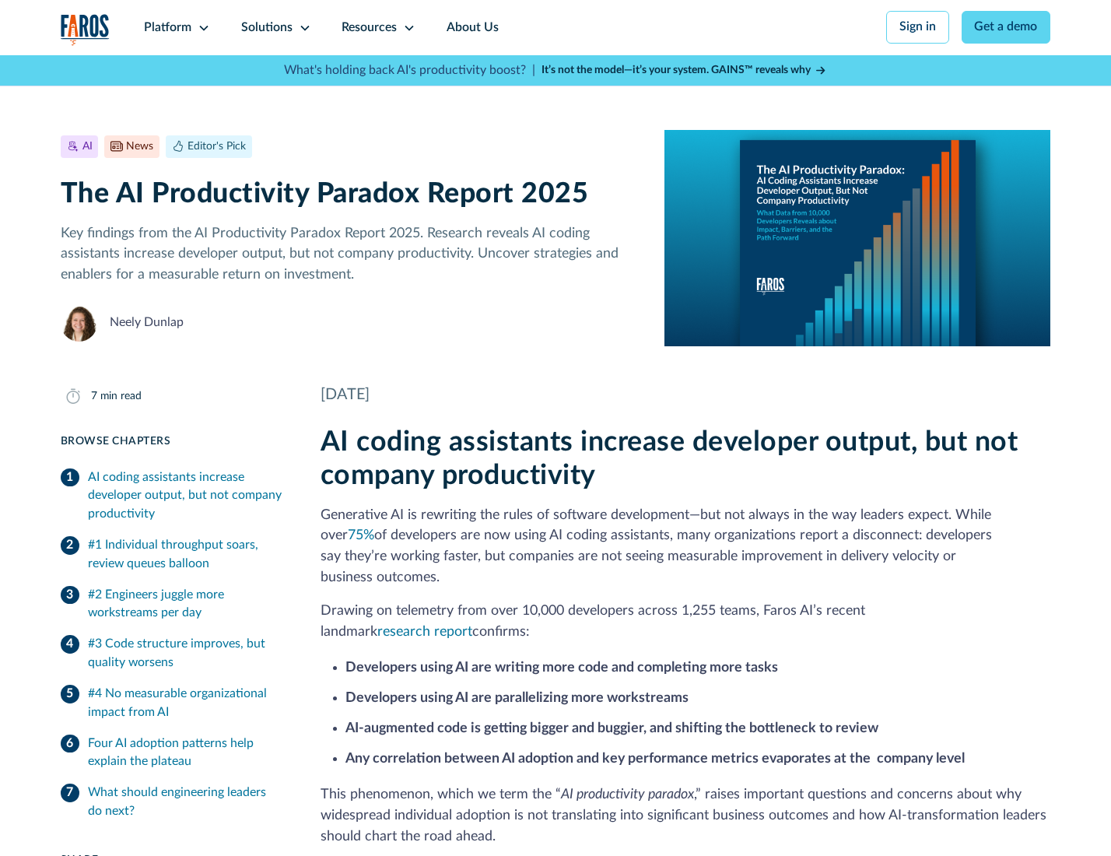 This screenshot has width=1111, height=856. What do you see at coordinates (611, 727) in the screenshot?
I see `strong: AI-augmented code is getting bigger and buggier, and shifting the bottleneck to review` at bounding box center [611, 727].